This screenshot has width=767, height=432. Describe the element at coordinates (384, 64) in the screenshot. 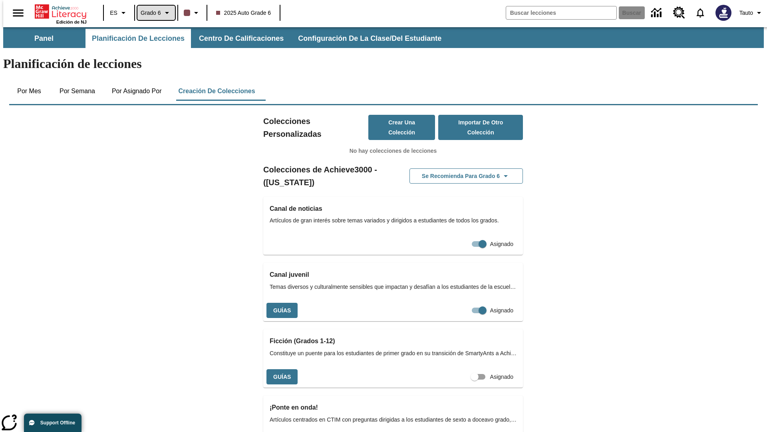

I see `h1: Planificación de lecciones` at that location.